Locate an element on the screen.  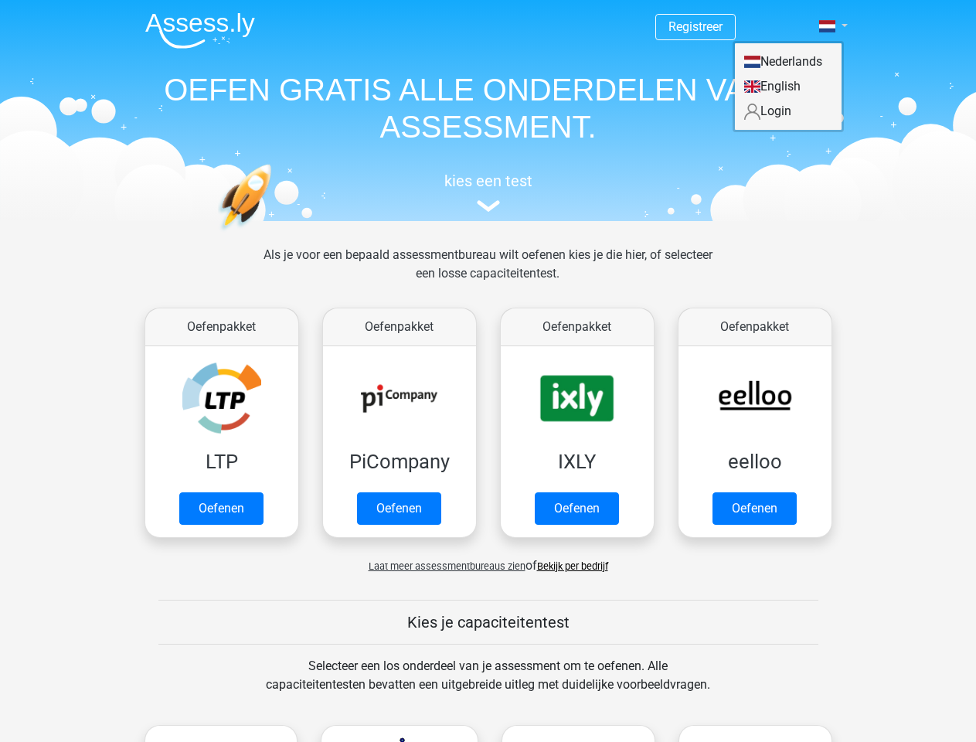
img: oefenen is located at coordinates (274, 233).